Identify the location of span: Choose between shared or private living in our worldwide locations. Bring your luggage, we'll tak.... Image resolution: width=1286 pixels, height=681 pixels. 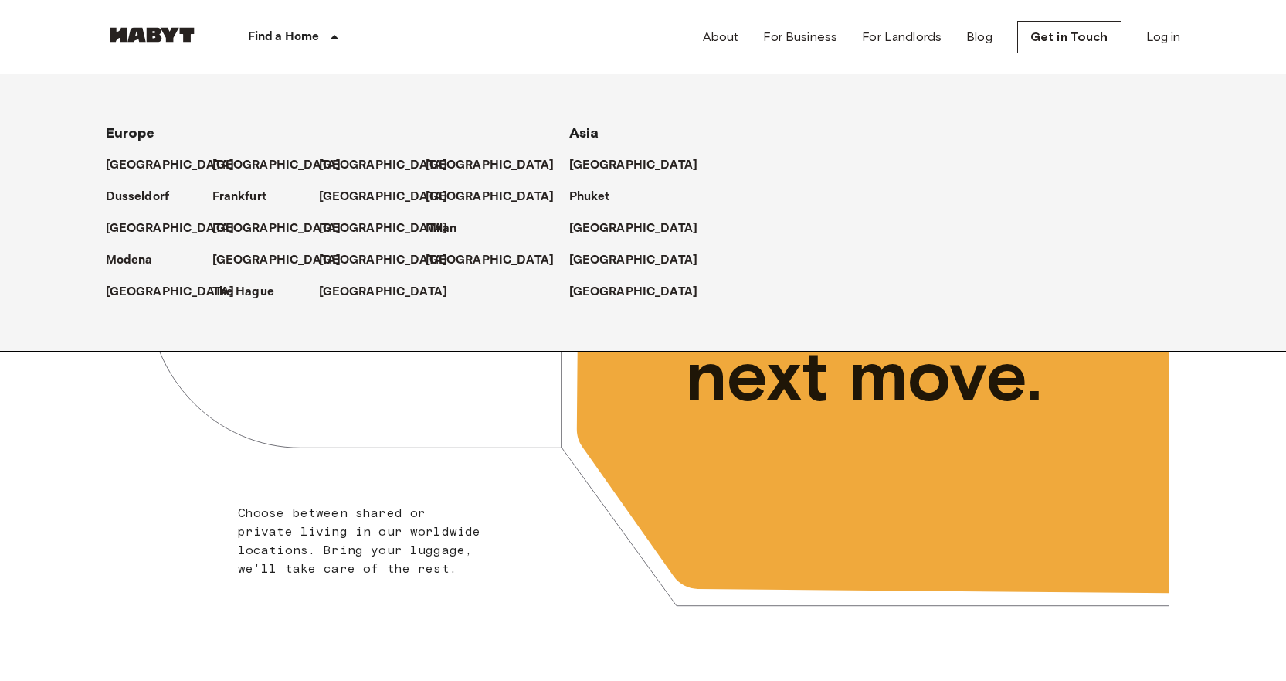
(359, 540).